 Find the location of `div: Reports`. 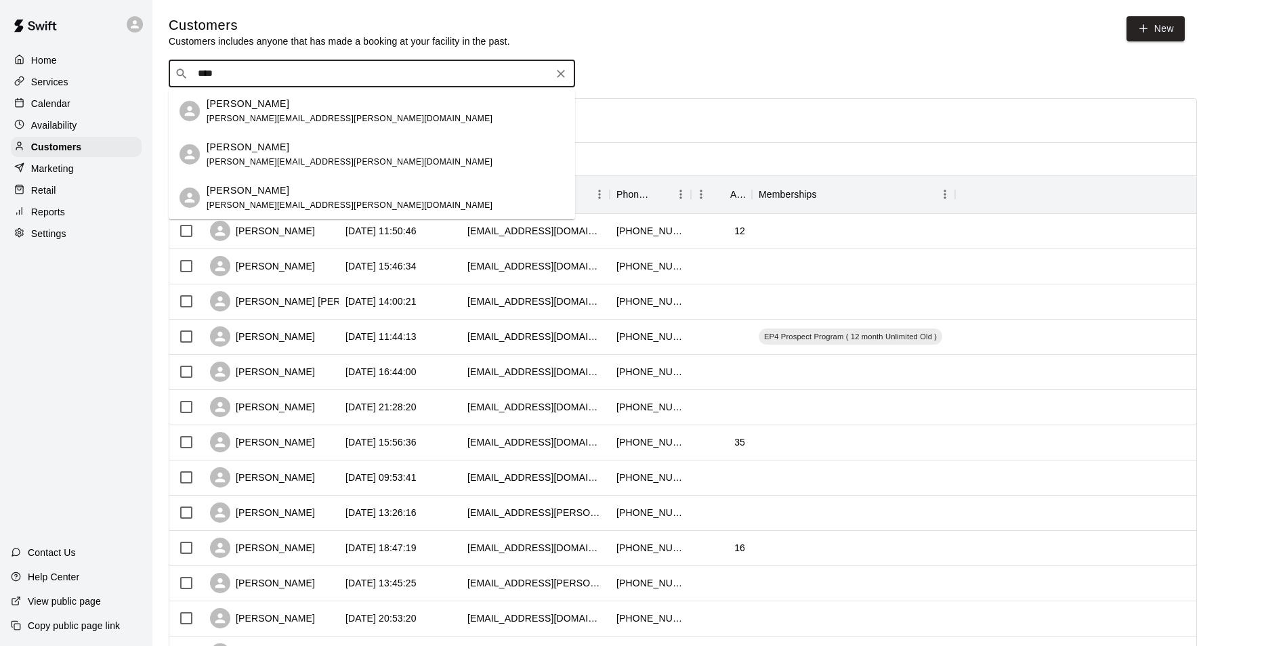

div: Reports is located at coordinates (76, 212).